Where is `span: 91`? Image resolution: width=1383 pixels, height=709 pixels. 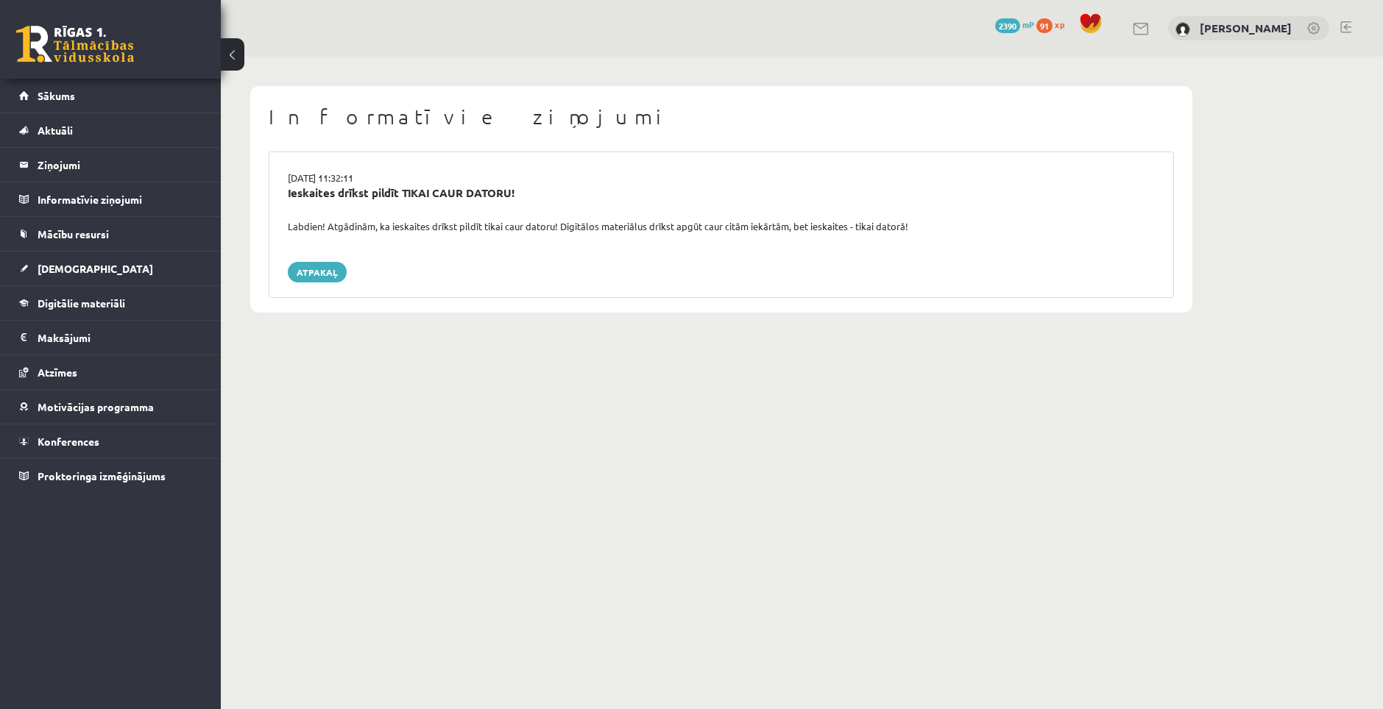
span: 91 is located at coordinates (1044, 26).